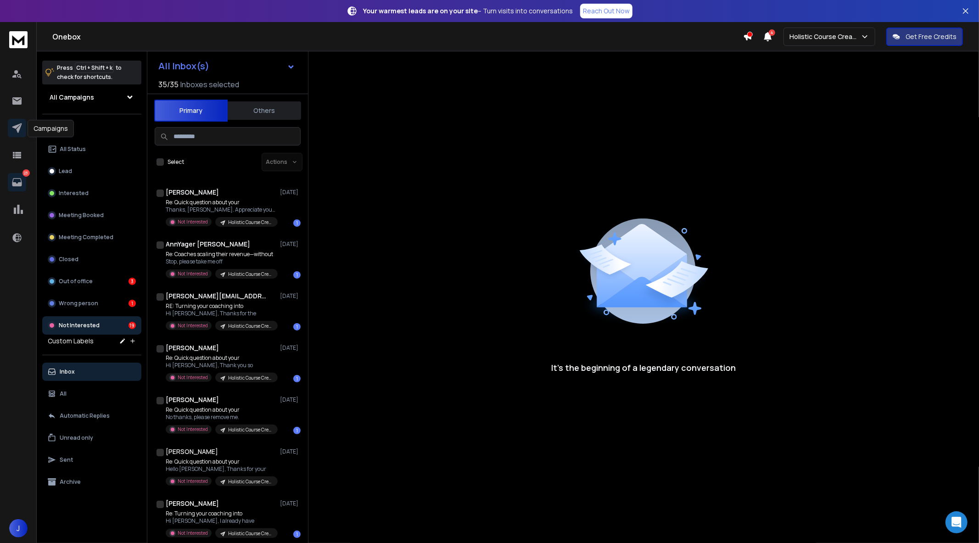 This screenshot has width=979, height=543. Describe the element at coordinates (92, 460) in the screenshot. I see `button: Sent` at that location.